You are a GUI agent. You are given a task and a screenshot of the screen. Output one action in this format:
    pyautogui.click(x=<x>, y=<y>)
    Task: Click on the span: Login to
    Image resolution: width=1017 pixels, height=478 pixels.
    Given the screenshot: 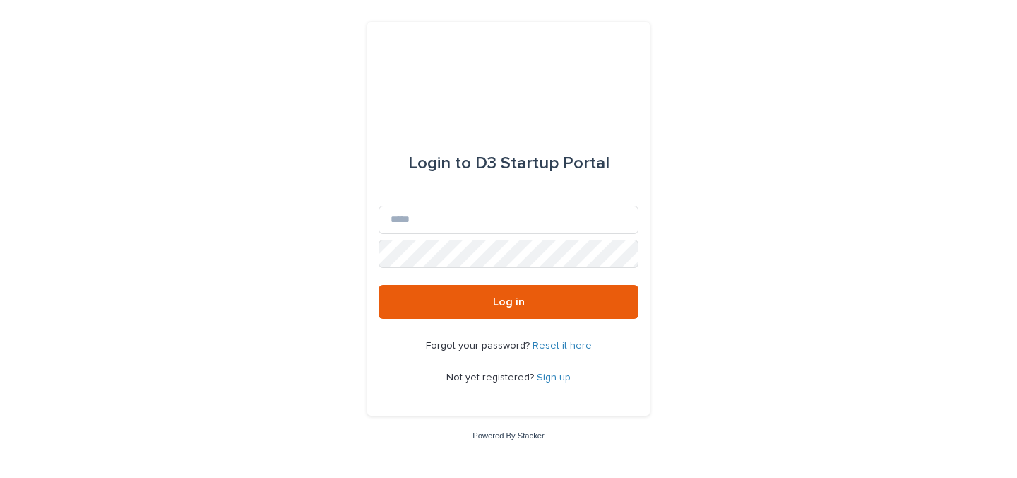 What is the action you would take?
    pyautogui.click(x=439, y=163)
    